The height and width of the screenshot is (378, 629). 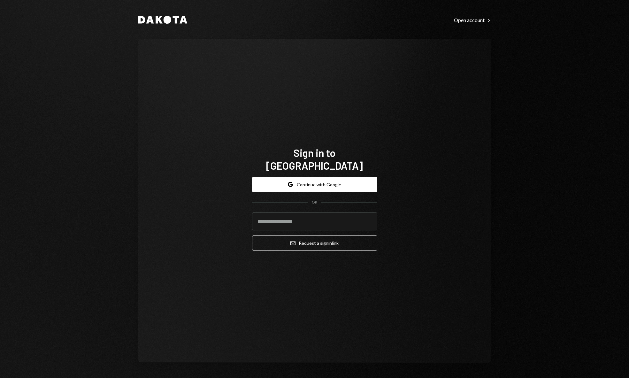 What do you see at coordinates (314, 202) in the screenshot?
I see `div: OR` at bounding box center [314, 202].